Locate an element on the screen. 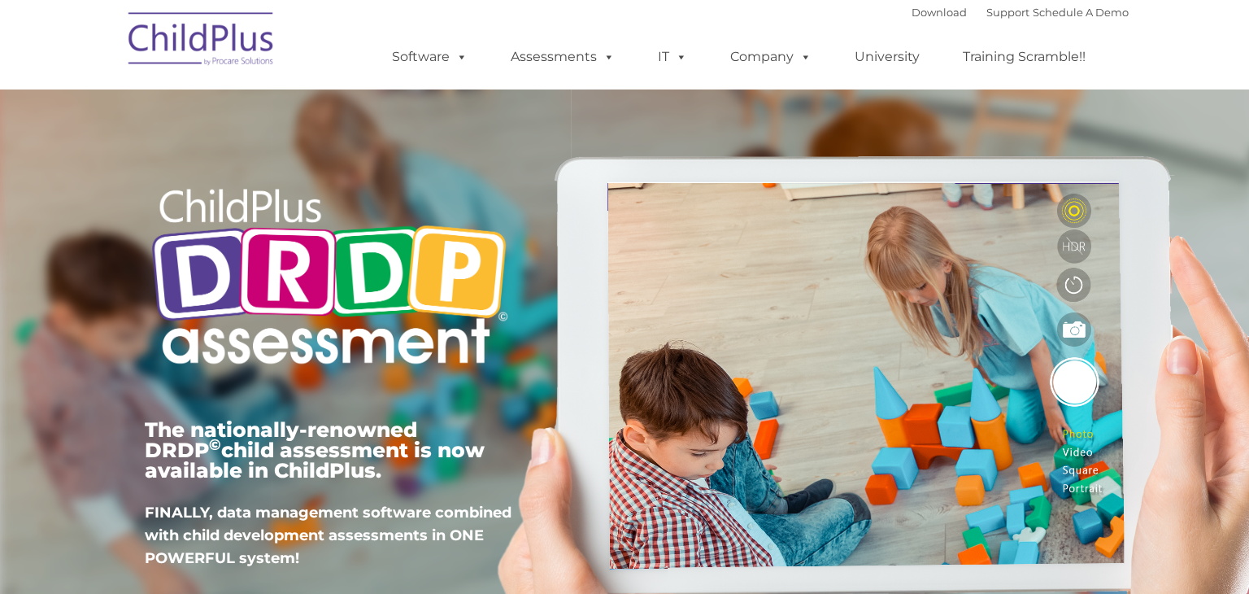 Image resolution: width=1249 pixels, height=594 pixels. a: Software is located at coordinates (429, 57).